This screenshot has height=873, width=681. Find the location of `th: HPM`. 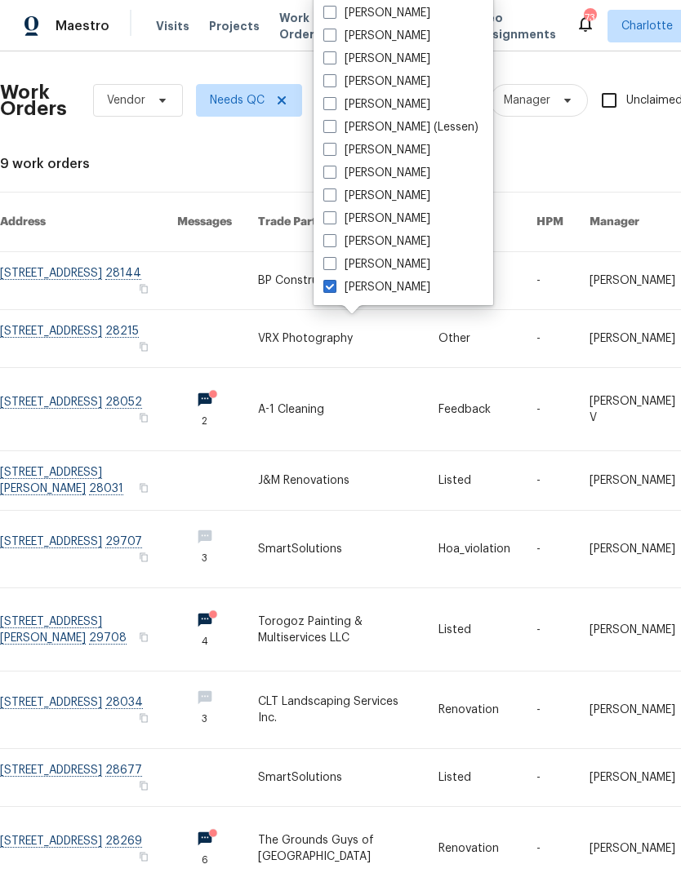

th: HPM is located at coordinates (549, 222).